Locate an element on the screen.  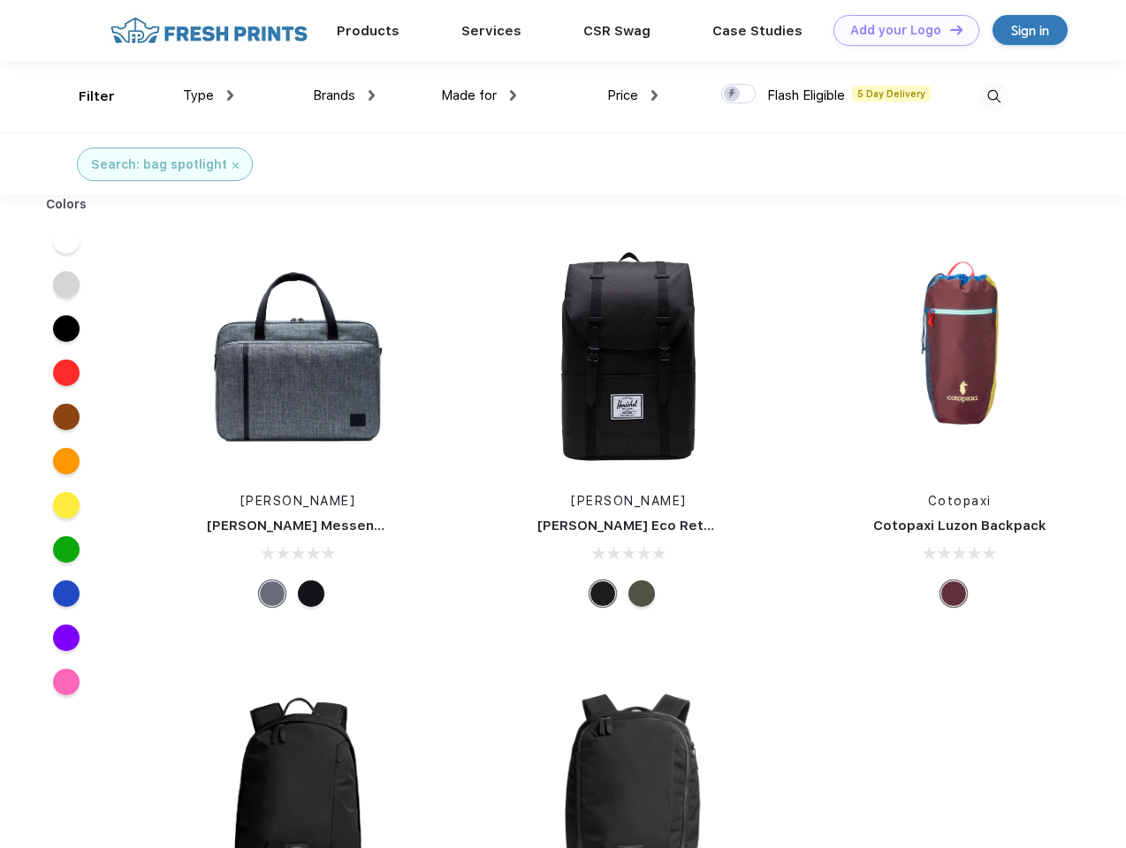
span: Flash Eligible is located at coordinates (806, 95).